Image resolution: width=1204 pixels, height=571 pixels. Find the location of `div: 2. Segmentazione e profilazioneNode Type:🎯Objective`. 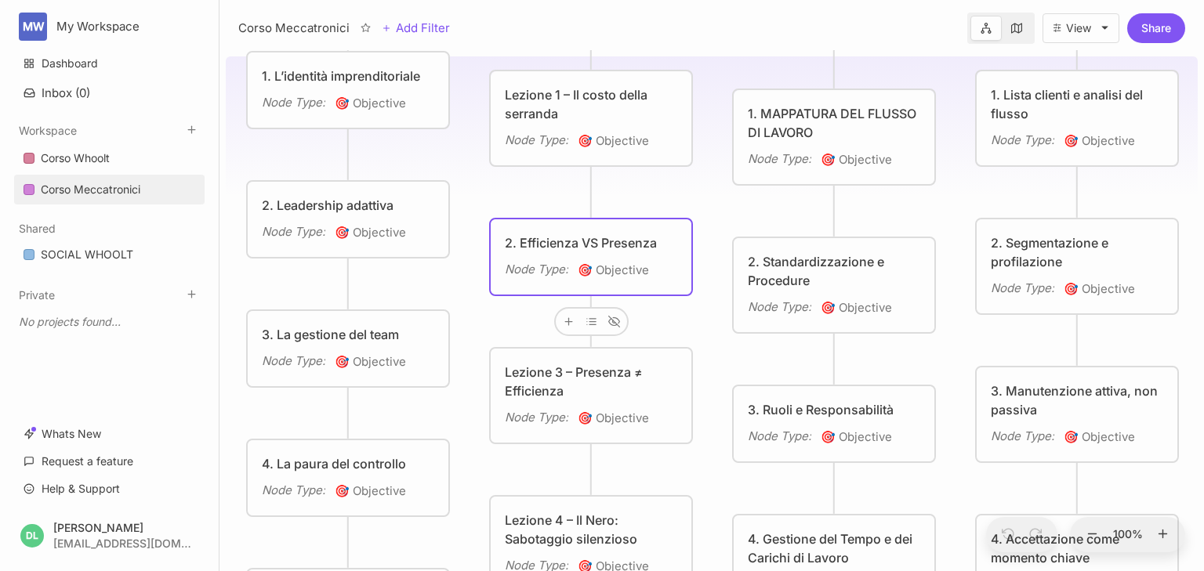

div: 2. Segmentazione e profilazioneNode Type:🎯Objective is located at coordinates (1077, 267).